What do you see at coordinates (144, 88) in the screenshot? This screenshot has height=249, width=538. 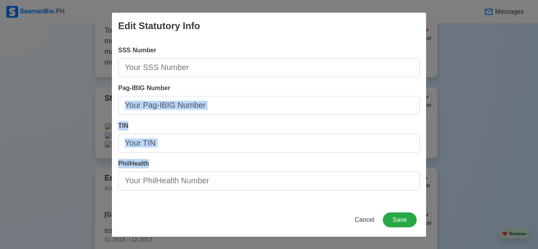 I see `span: Pag-IBIG Number` at bounding box center [144, 88].